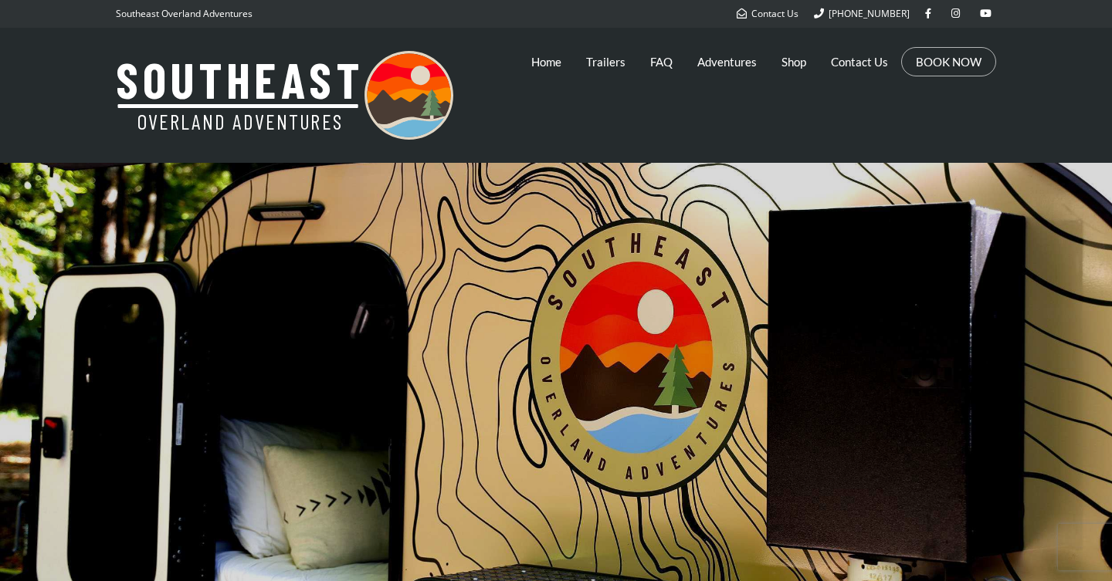 This screenshot has height=581, width=1112. I want to click on a: Adventures, so click(726, 62).